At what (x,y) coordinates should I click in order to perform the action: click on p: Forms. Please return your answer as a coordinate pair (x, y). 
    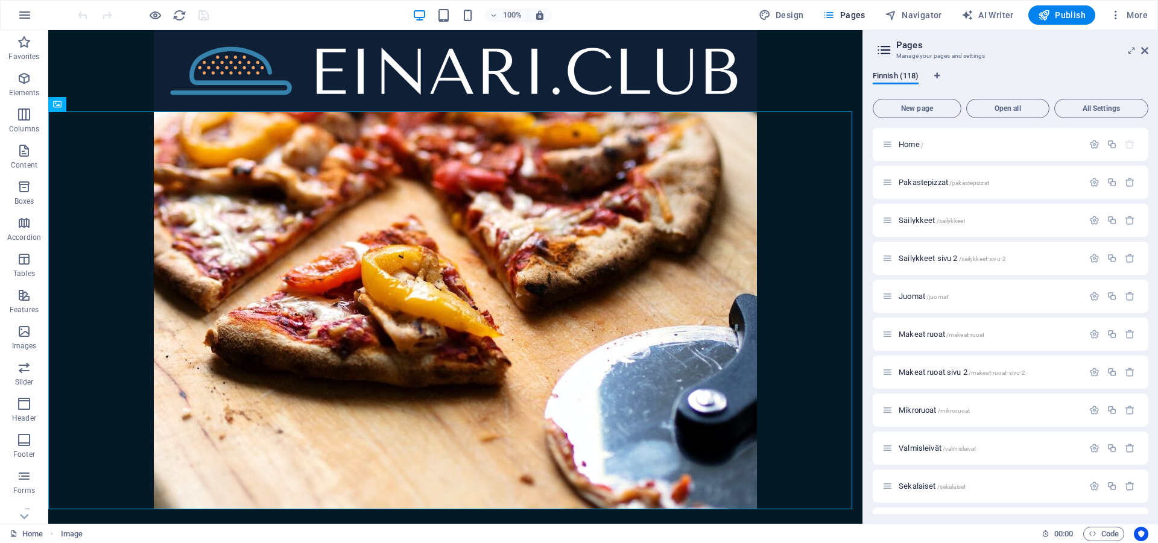
    Looking at the image, I should click on (24, 491).